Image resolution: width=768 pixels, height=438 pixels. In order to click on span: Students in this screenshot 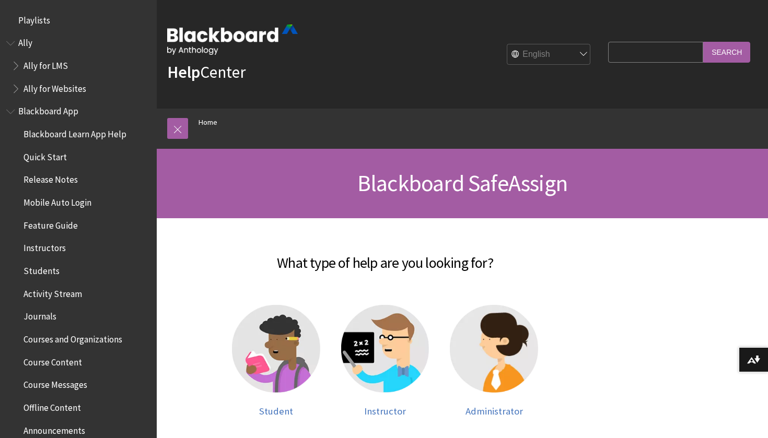, I will do `click(41, 269)`.